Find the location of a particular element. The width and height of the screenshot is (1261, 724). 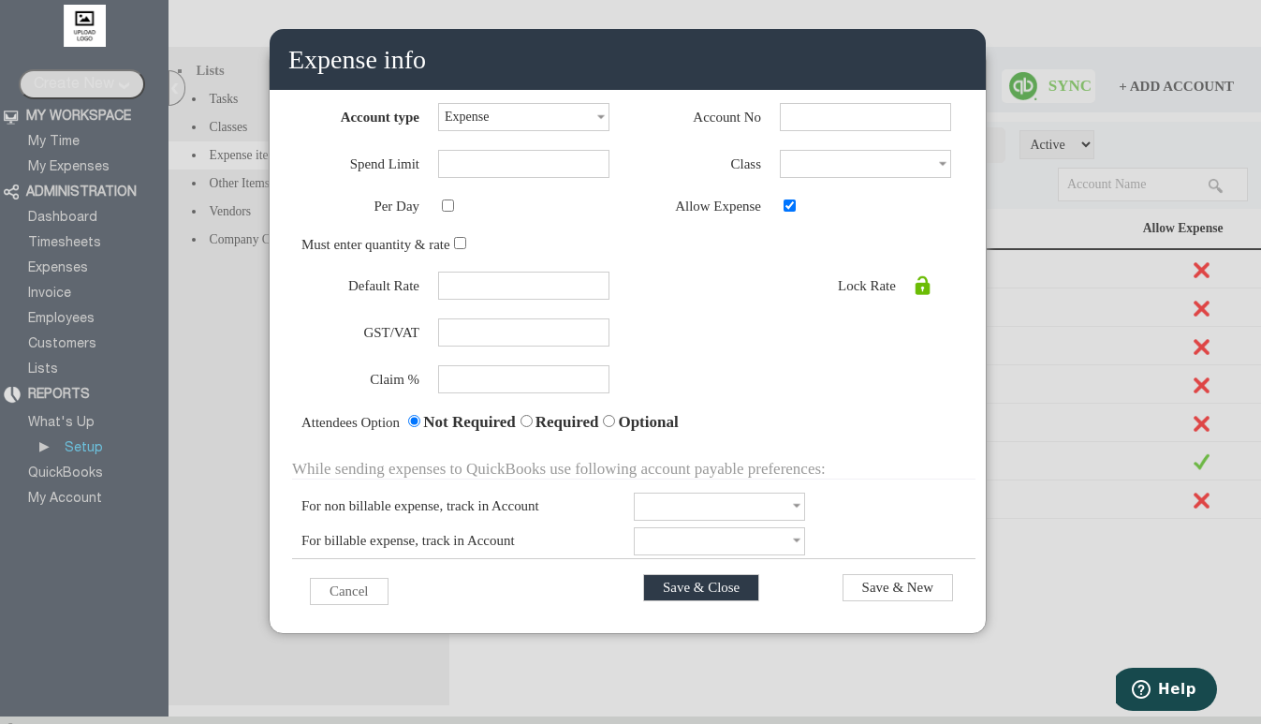

td: Account type is located at coordinates (361, 117).